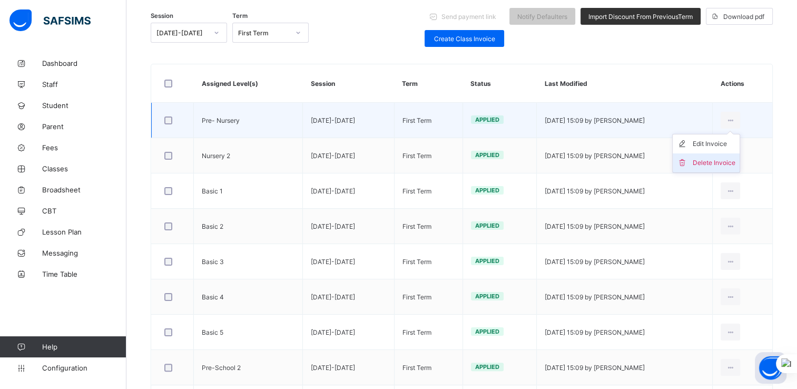 The width and height of the screenshot is (797, 389). Describe the element at coordinates (641, 16) in the screenshot. I see `span: Import Discount From Previous Term` at that location.